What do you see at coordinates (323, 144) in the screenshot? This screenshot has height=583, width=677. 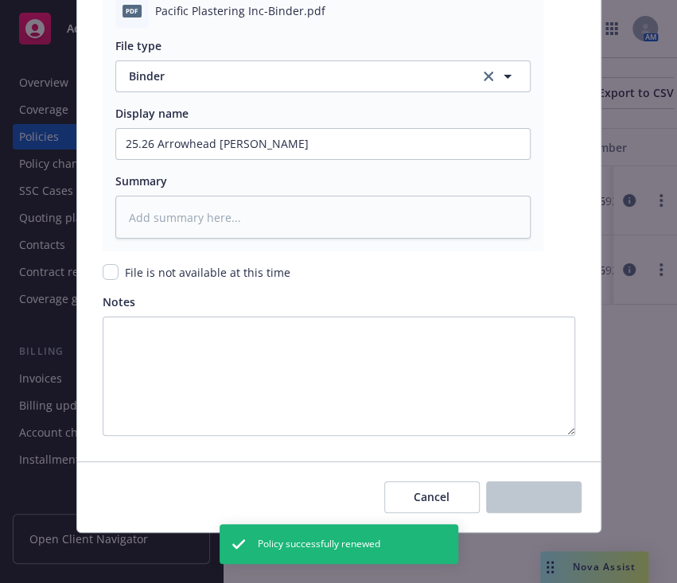 I see `input: Add display name here...` at bounding box center [323, 144].